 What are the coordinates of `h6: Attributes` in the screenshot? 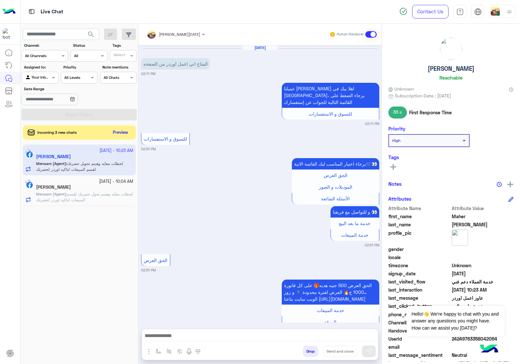 It's located at (400, 199).